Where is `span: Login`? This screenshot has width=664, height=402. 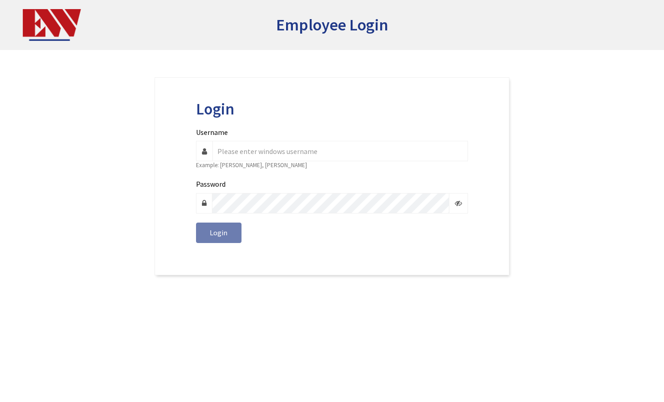 span: Login is located at coordinates (218, 233).